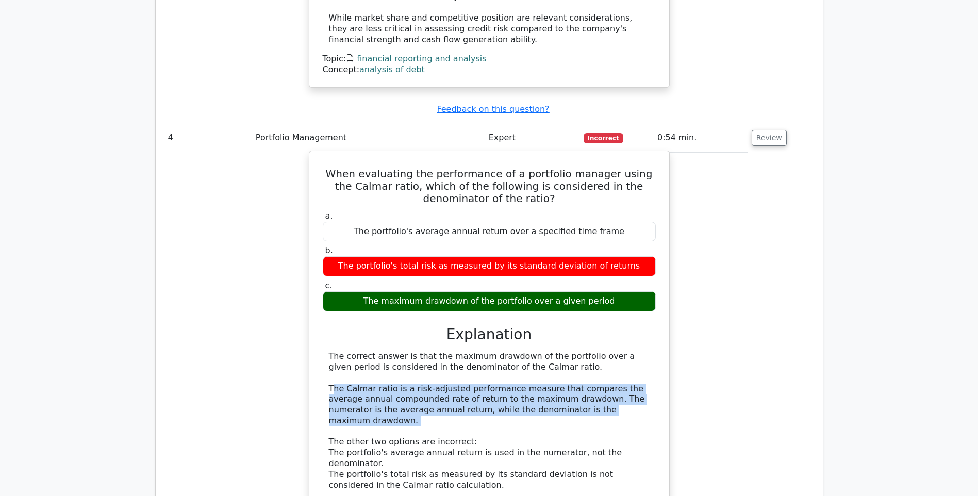  I want to click on td: Portfolio Management, so click(368, 138).